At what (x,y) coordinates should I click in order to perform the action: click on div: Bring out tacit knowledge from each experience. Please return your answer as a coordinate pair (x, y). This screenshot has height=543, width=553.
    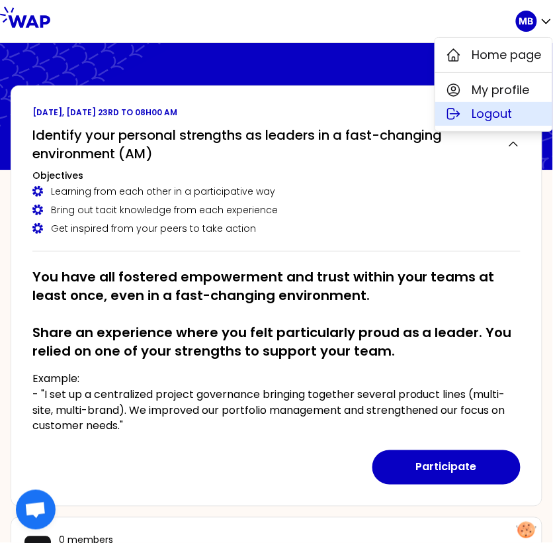
    Looking at the image, I should click on (277, 210).